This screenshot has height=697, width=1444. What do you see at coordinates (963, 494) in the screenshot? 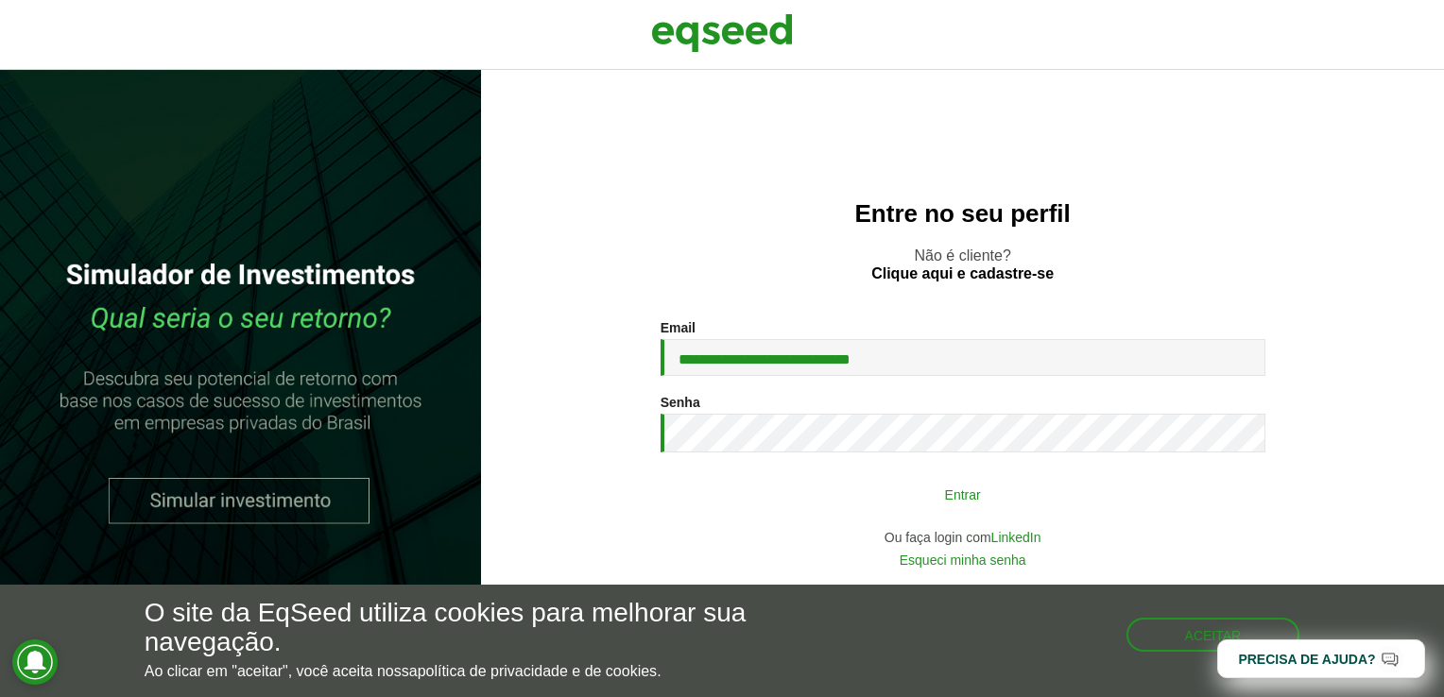
I see `button: Entrar` at bounding box center [963, 494].